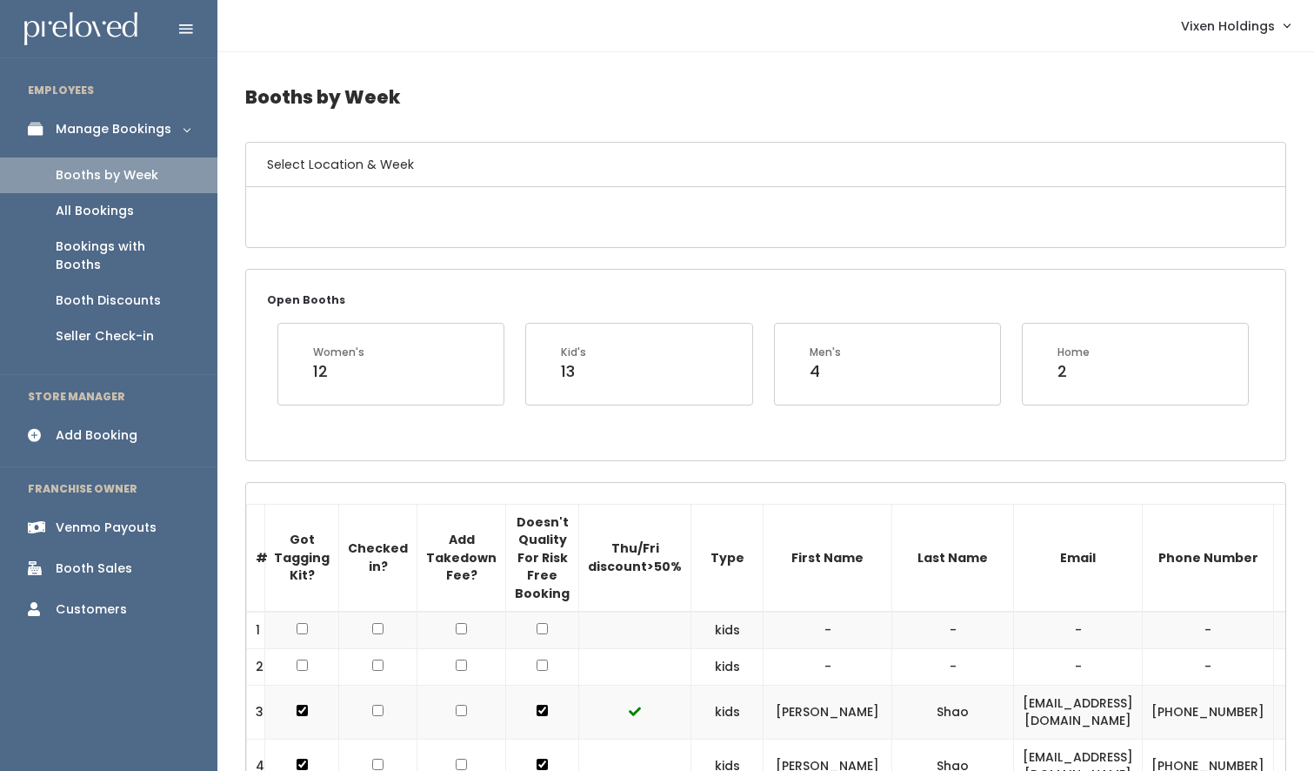 This screenshot has width=1314, height=771. I want to click on div: 13, so click(573, 371).